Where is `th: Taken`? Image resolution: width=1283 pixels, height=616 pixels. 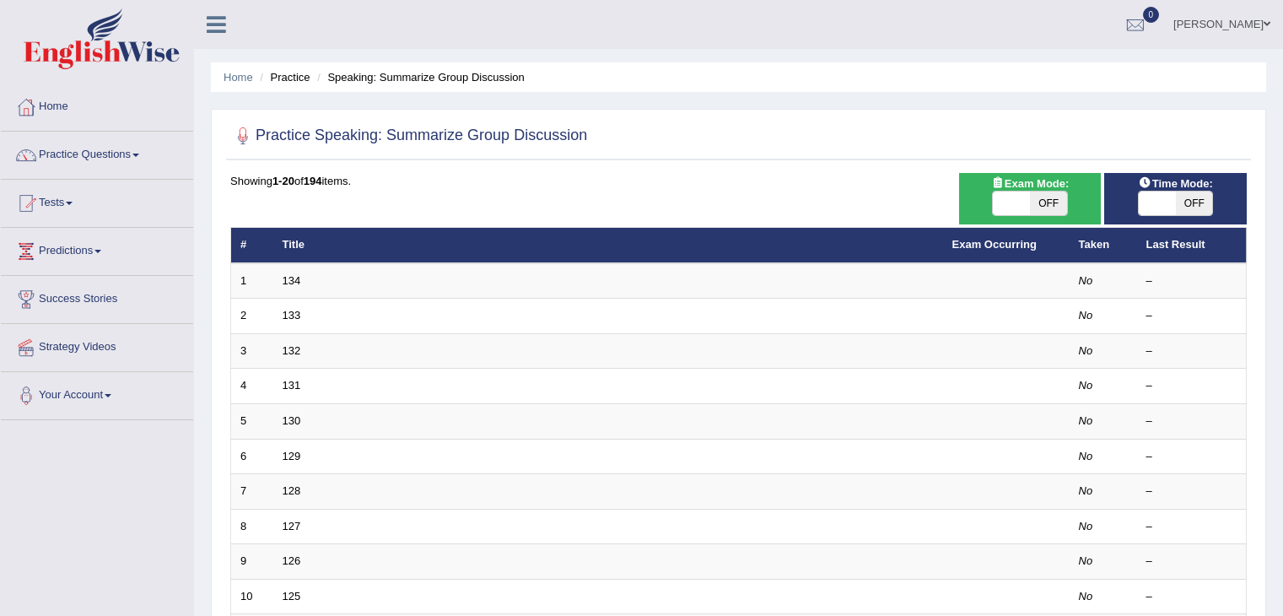 th: Taken is located at coordinates (1103, 245).